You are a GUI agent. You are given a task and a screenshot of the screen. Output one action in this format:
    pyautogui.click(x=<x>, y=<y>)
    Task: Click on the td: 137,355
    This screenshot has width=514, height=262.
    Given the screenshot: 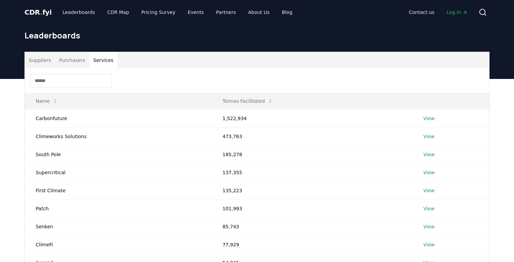 What is the action you would take?
    pyautogui.click(x=312, y=172)
    